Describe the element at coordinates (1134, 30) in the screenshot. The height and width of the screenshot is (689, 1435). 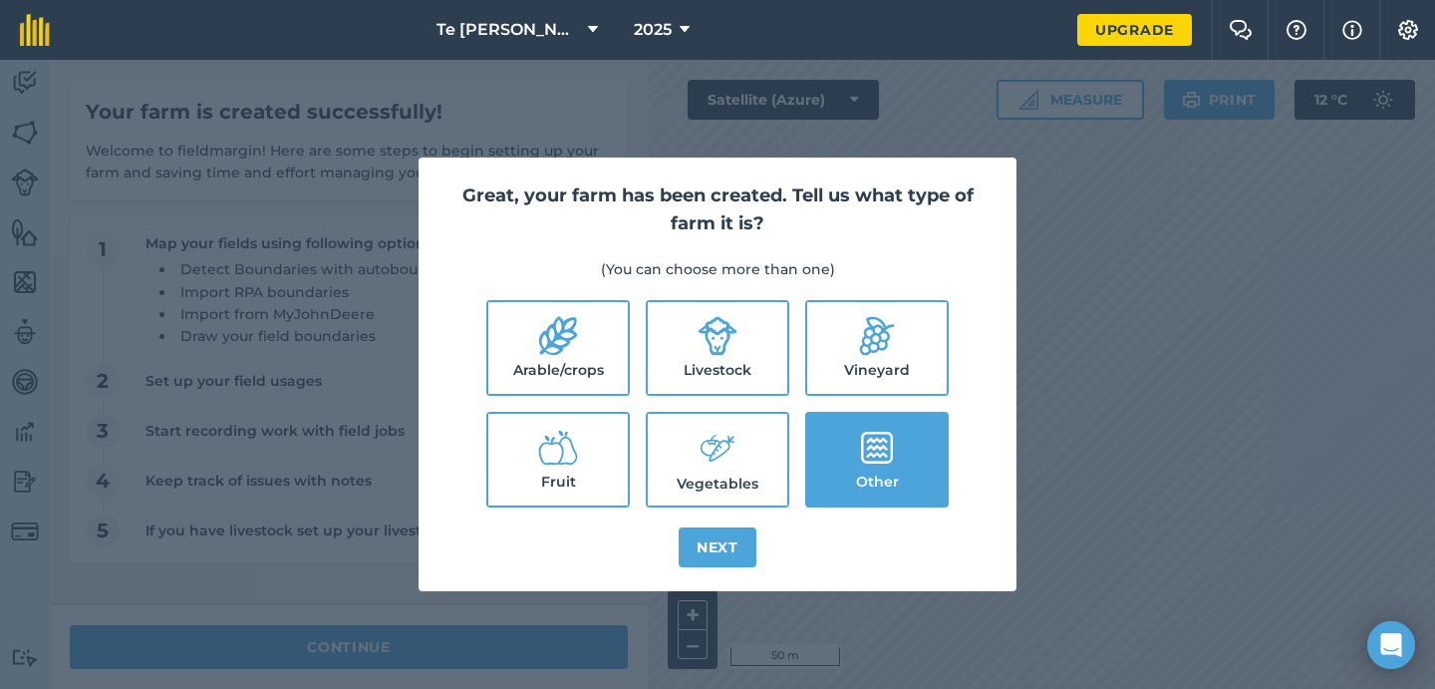
I see `a: Upgrade` at that location.